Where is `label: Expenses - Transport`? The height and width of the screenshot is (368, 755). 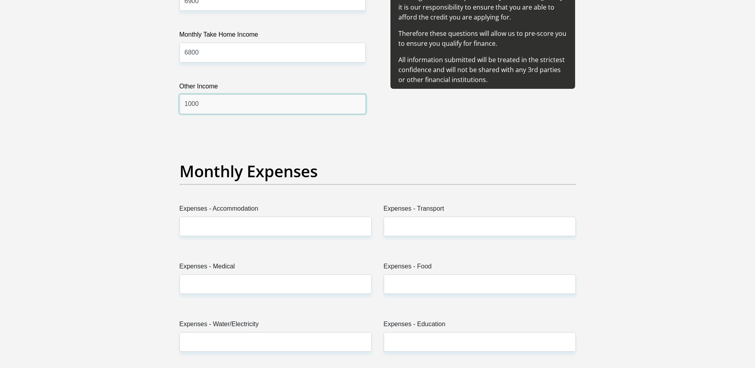
label: Expenses - Transport is located at coordinates (479, 210).